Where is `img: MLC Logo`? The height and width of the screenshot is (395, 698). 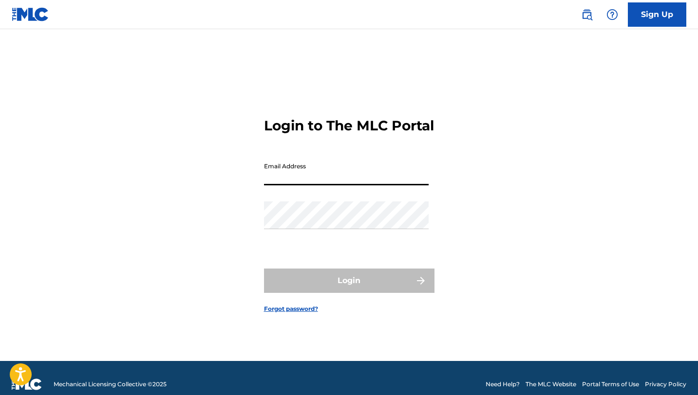
img: MLC Logo is located at coordinates (30, 14).